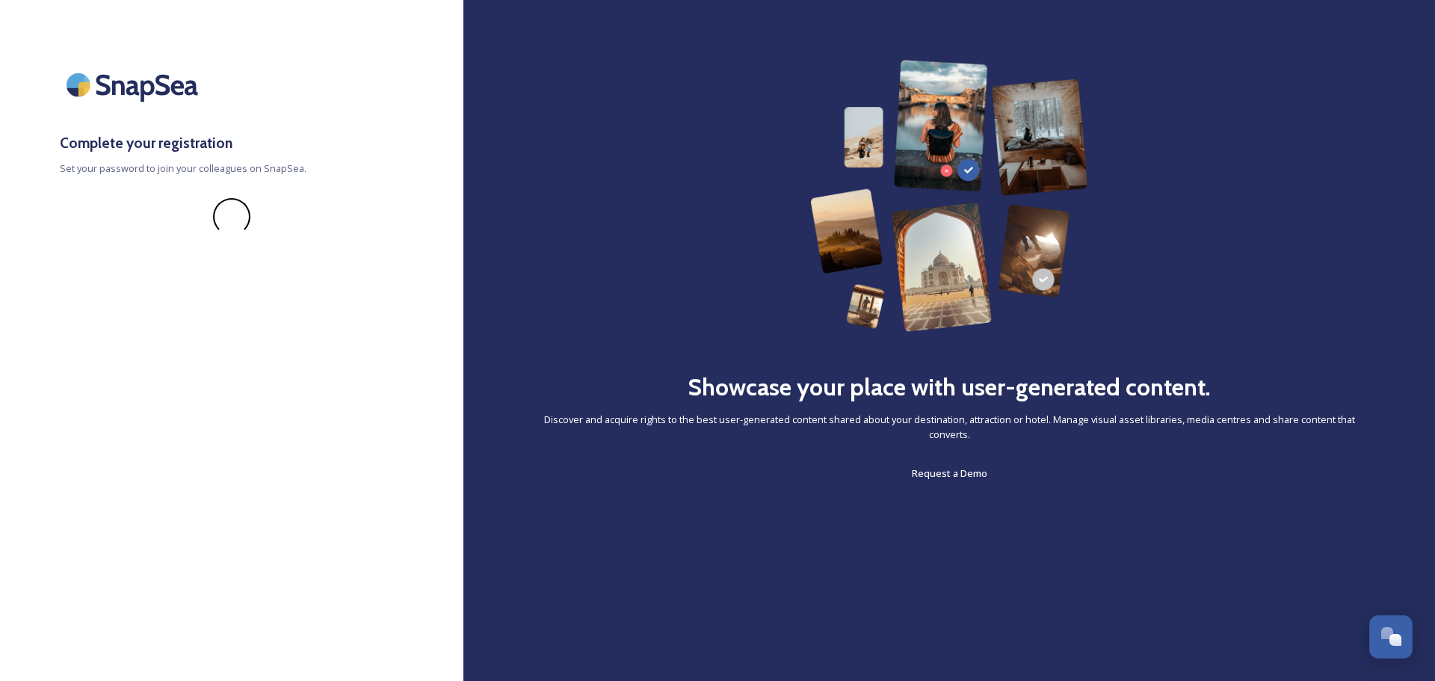  What do you see at coordinates (1390, 637) in the screenshot?
I see `button: Open Chat` at bounding box center [1390, 637].